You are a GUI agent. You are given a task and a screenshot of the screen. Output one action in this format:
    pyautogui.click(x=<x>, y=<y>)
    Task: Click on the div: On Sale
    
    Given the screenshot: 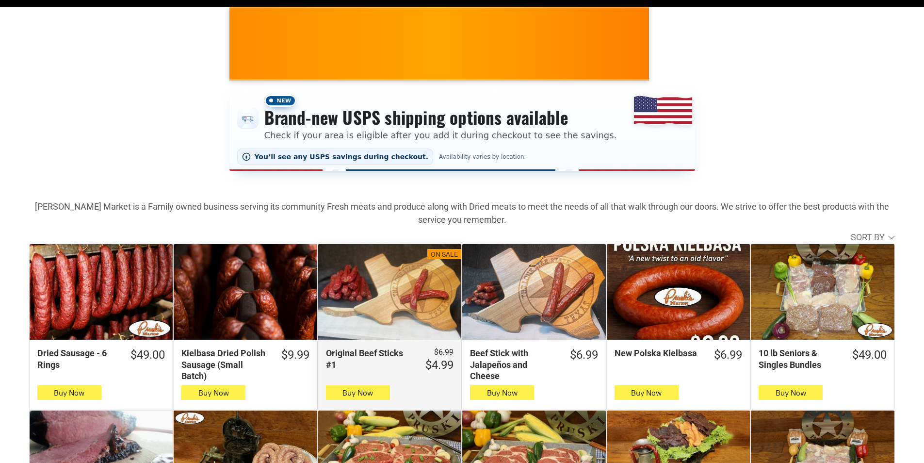 What is the action you would take?
    pyautogui.click(x=444, y=255)
    